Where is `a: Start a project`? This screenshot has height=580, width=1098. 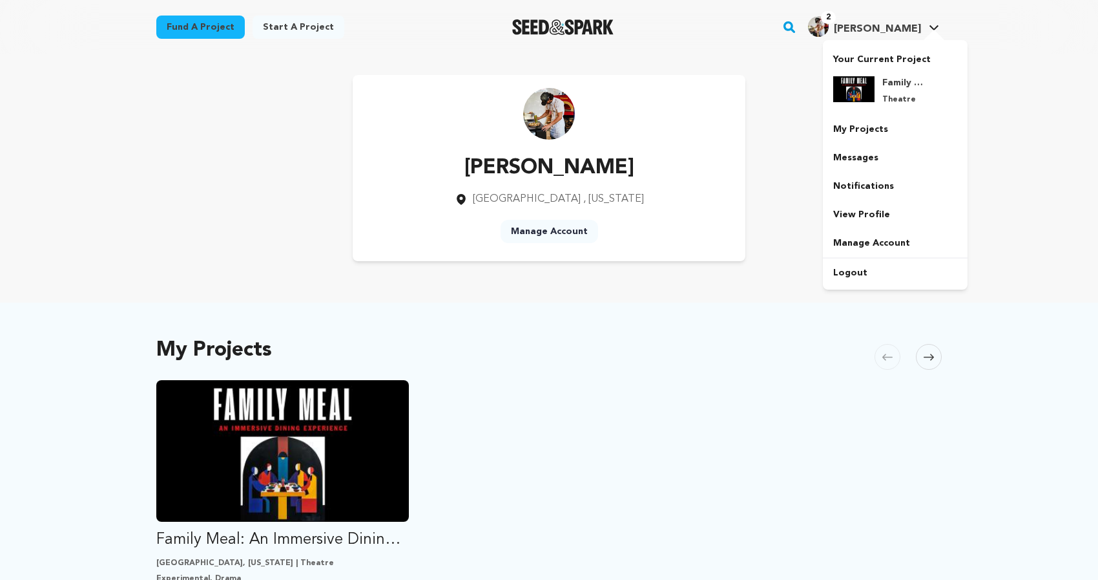
a: Start a project is located at coordinates (299, 27).